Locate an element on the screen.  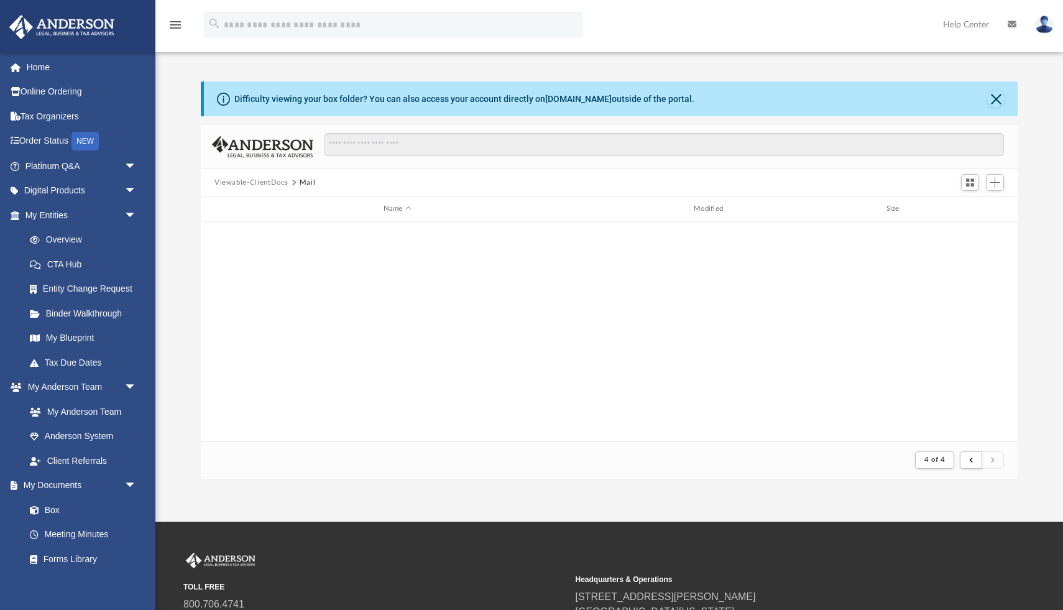
a: Anderson System is located at coordinates (83, 436).